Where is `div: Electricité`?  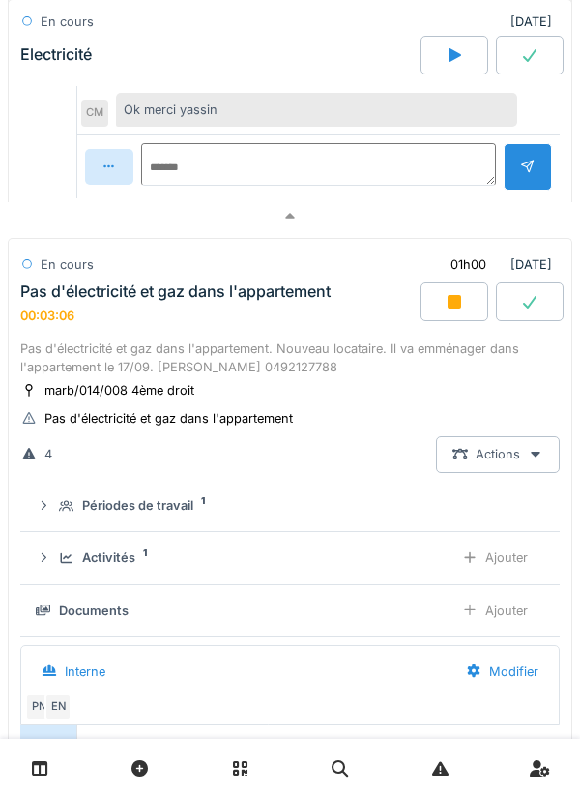
div: Electricité is located at coordinates (56, 55).